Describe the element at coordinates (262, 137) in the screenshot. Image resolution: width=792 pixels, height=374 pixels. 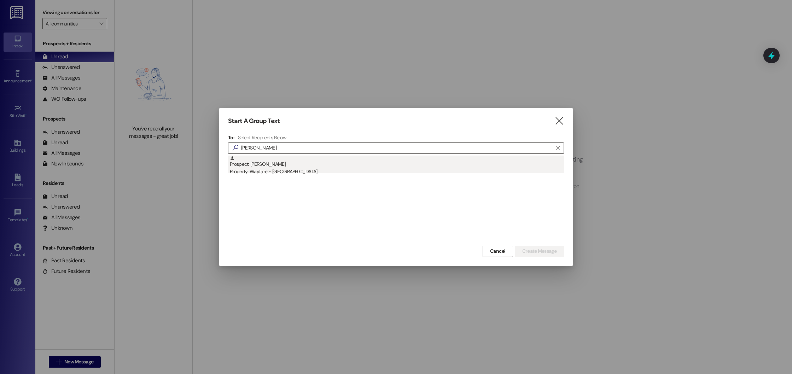
I see `h4: Select Recipients Below` at that location.